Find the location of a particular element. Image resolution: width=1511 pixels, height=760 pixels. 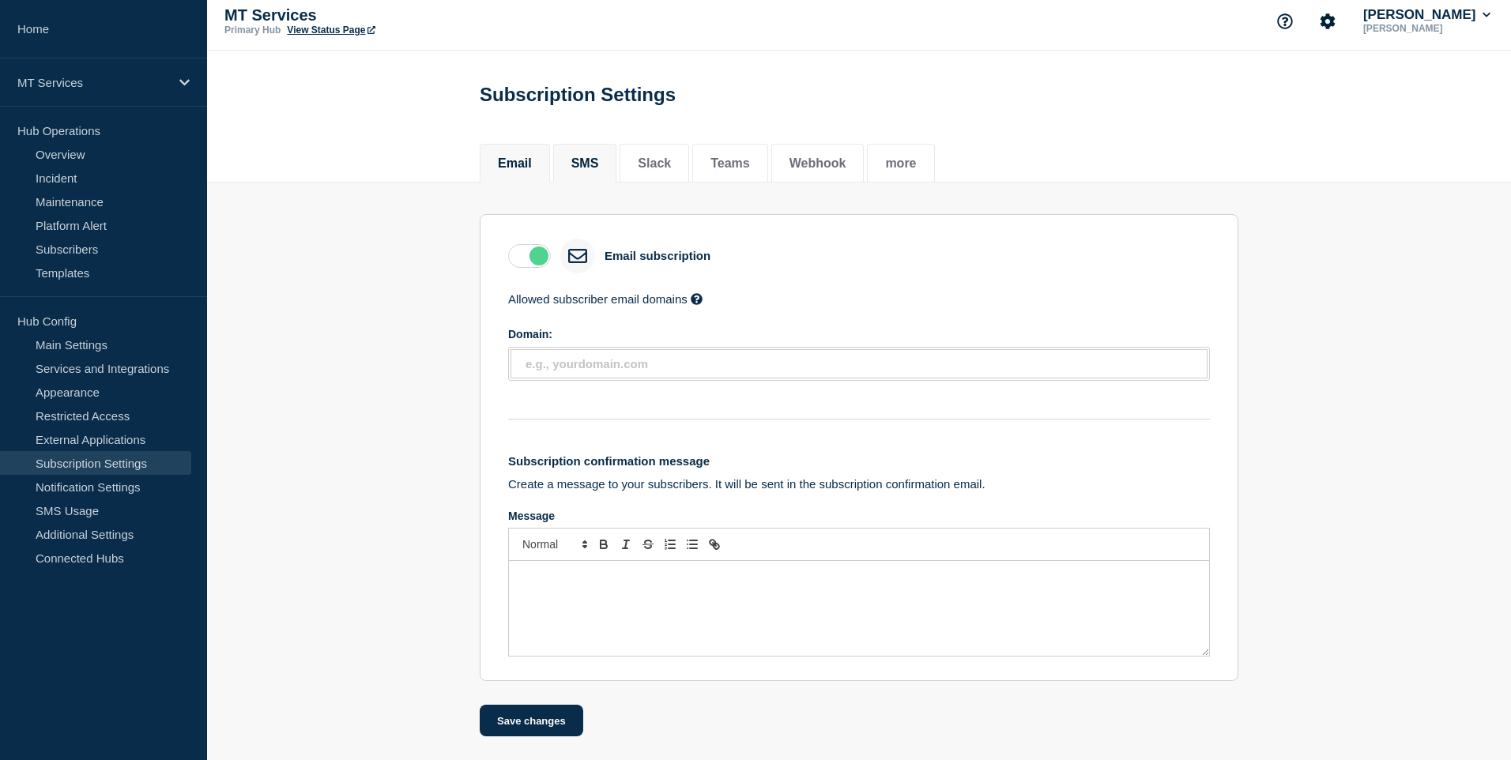

button: Slack is located at coordinates (654, 164).